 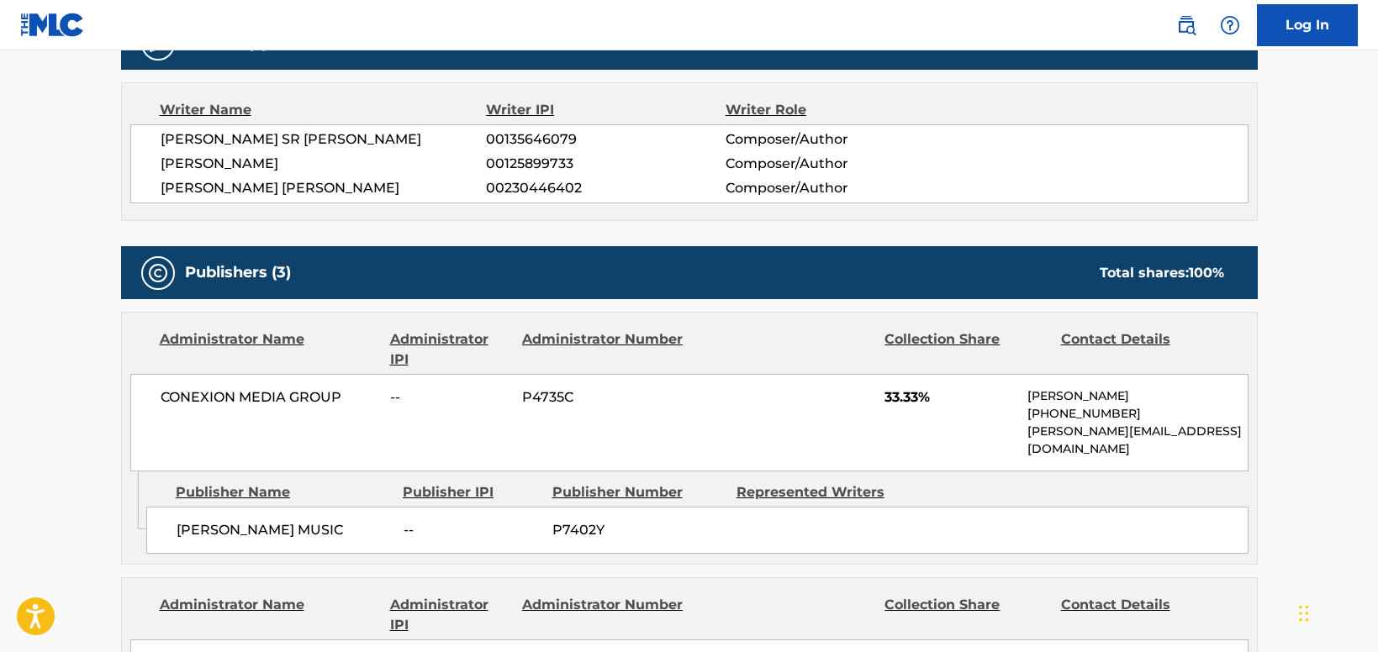 I want to click on div: Publisher Number, so click(x=638, y=493).